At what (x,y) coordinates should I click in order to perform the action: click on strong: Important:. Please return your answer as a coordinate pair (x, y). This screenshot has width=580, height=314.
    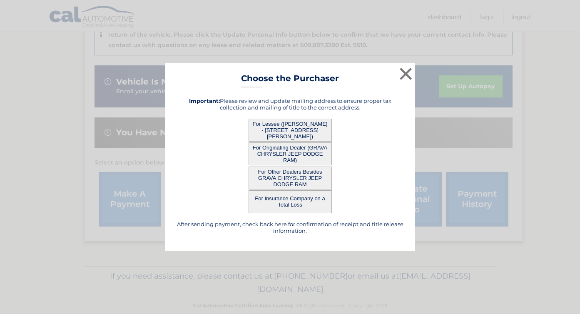
    Looking at the image, I should click on (205, 101).